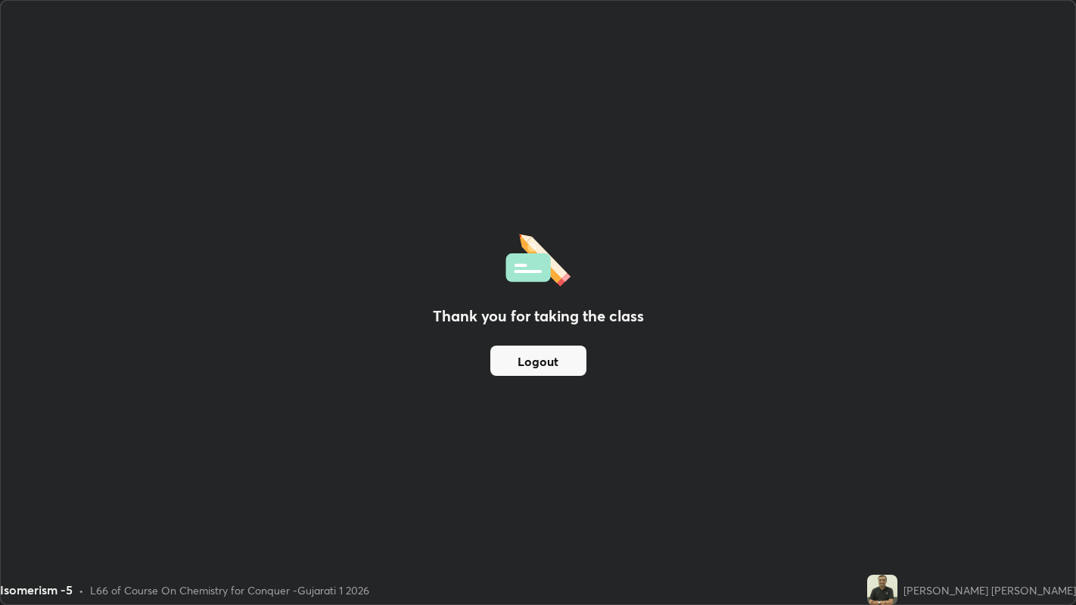 The height and width of the screenshot is (605, 1076). Describe the element at coordinates (538, 316) in the screenshot. I see `h2: Thank you for taking the class` at that location.